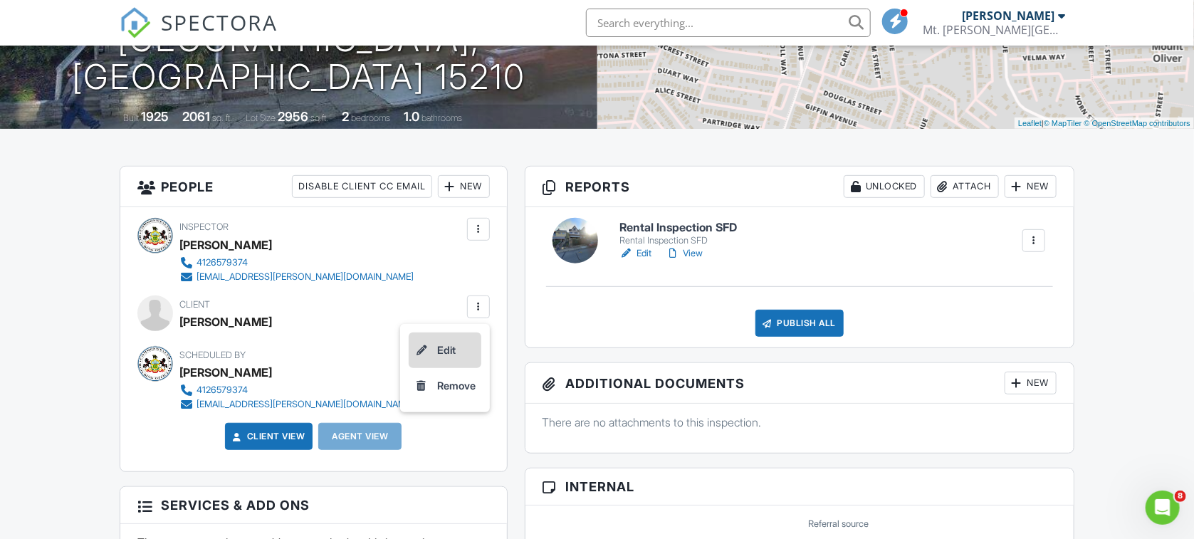 The image size is (1194, 539). What do you see at coordinates (194, 304) in the screenshot?
I see `span: Client` at bounding box center [194, 304].